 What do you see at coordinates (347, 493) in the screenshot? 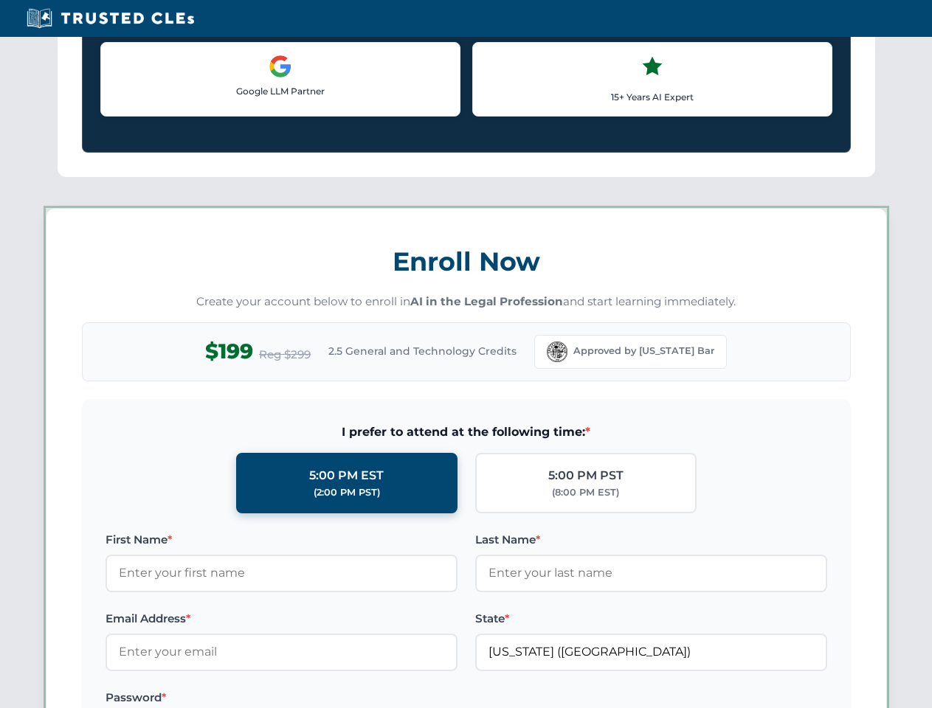
I see `div: (2:00 PM PST)` at bounding box center [347, 493].